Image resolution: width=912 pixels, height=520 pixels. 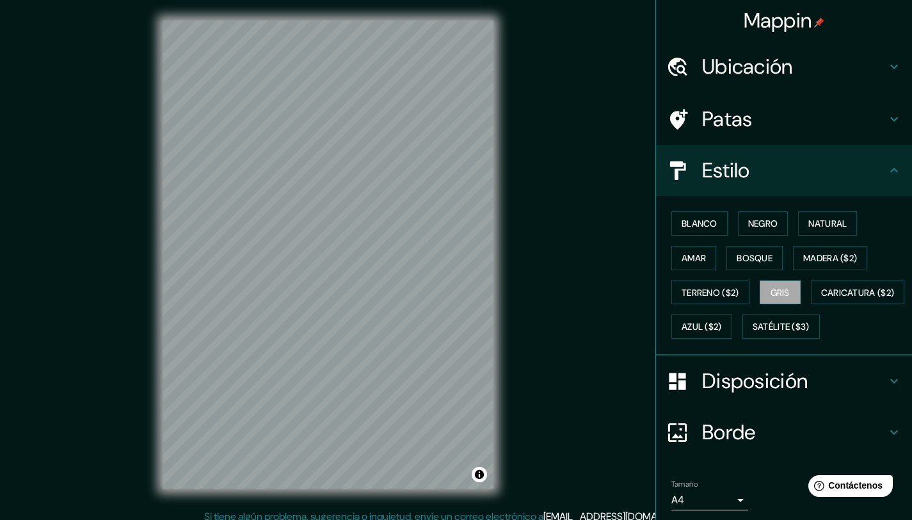 What do you see at coordinates (784, 381) in the screenshot?
I see `div: Disposición` at bounding box center [784, 381].